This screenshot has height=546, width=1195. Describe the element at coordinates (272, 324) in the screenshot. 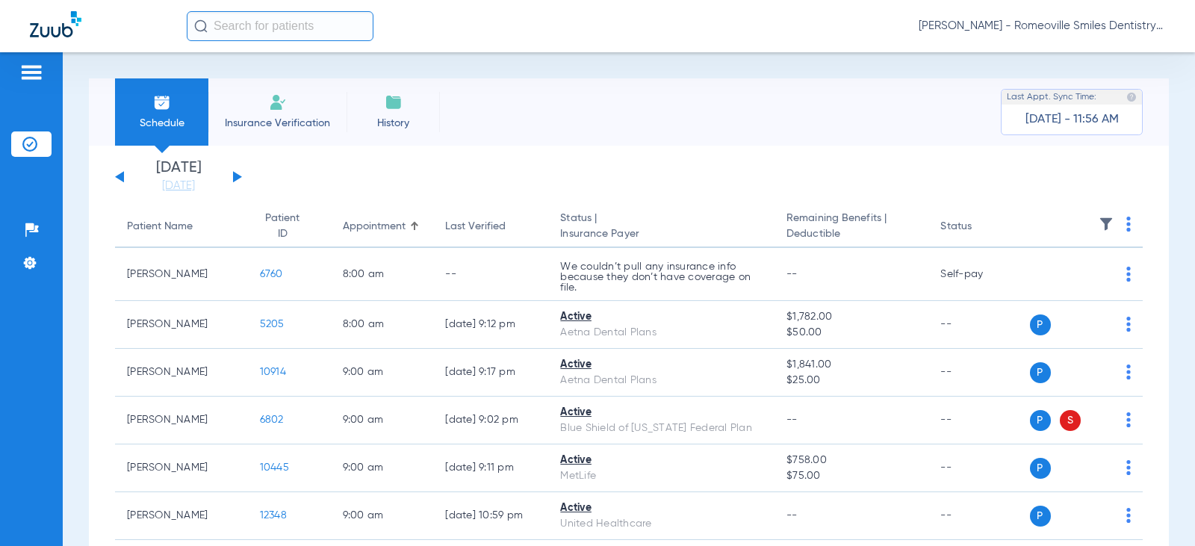

I see `span: 5205` at that location.